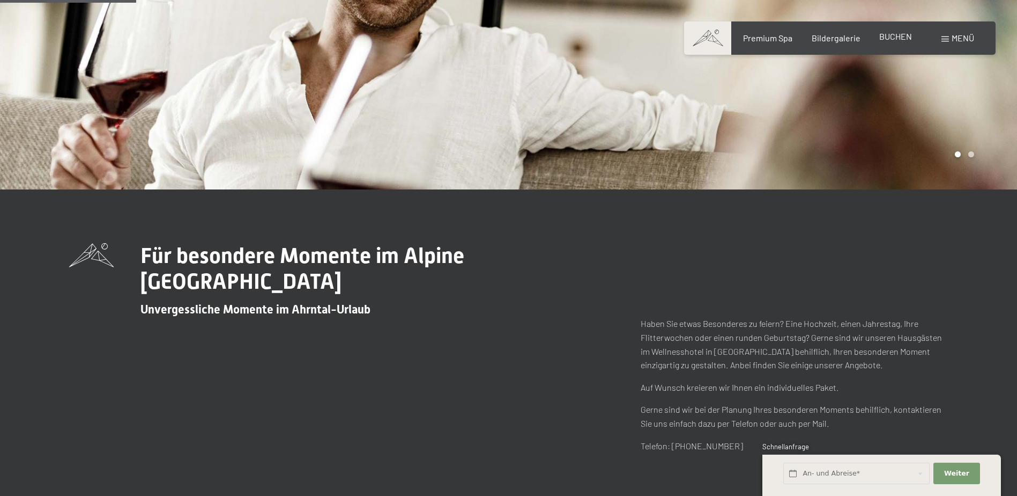 The image size is (1017, 496). What do you see at coordinates (786, 446) in the screenshot?
I see `span: Schnellanfrage` at bounding box center [786, 446].